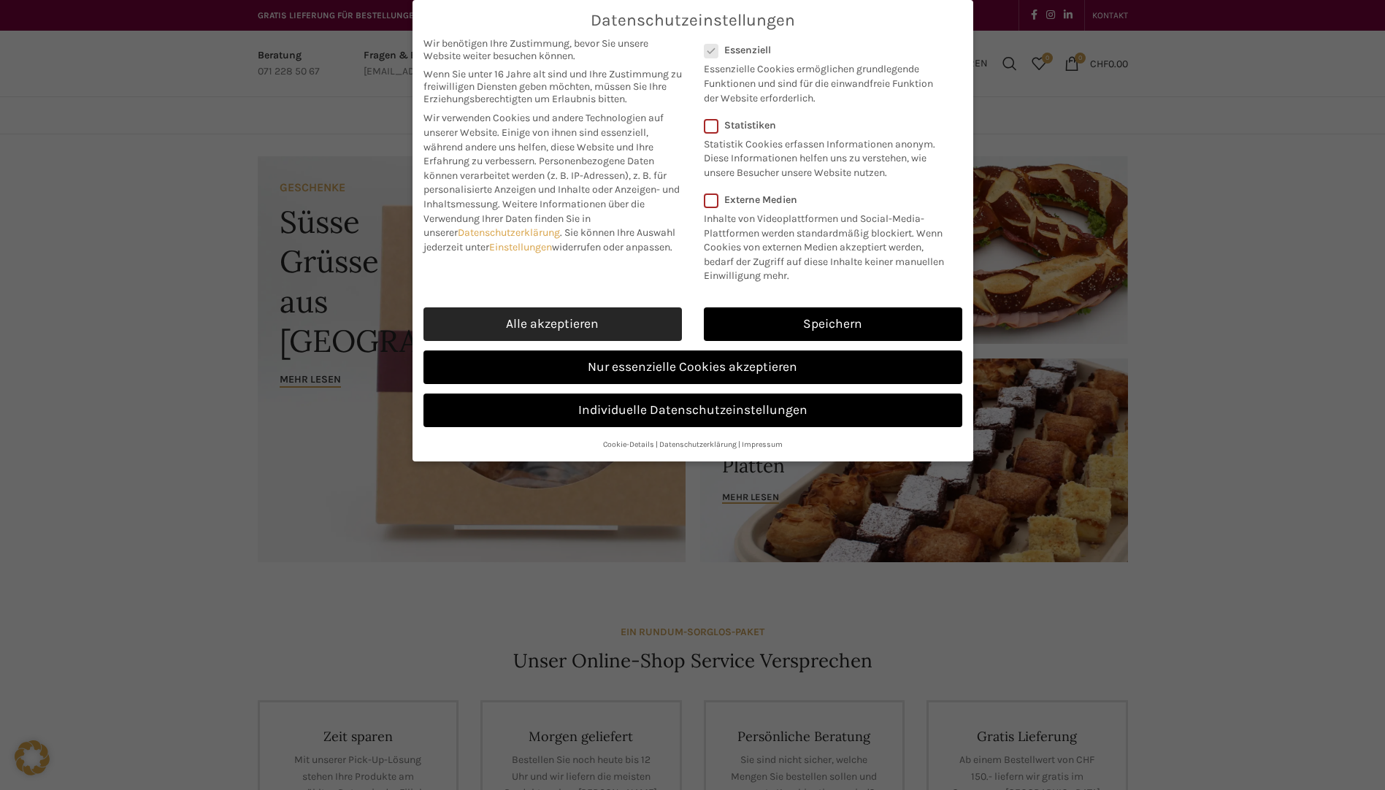 This screenshot has width=1385, height=790. Describe the element at coordinates (828, 199) in the screenshot. I see `label: Externe Medien` at that location.